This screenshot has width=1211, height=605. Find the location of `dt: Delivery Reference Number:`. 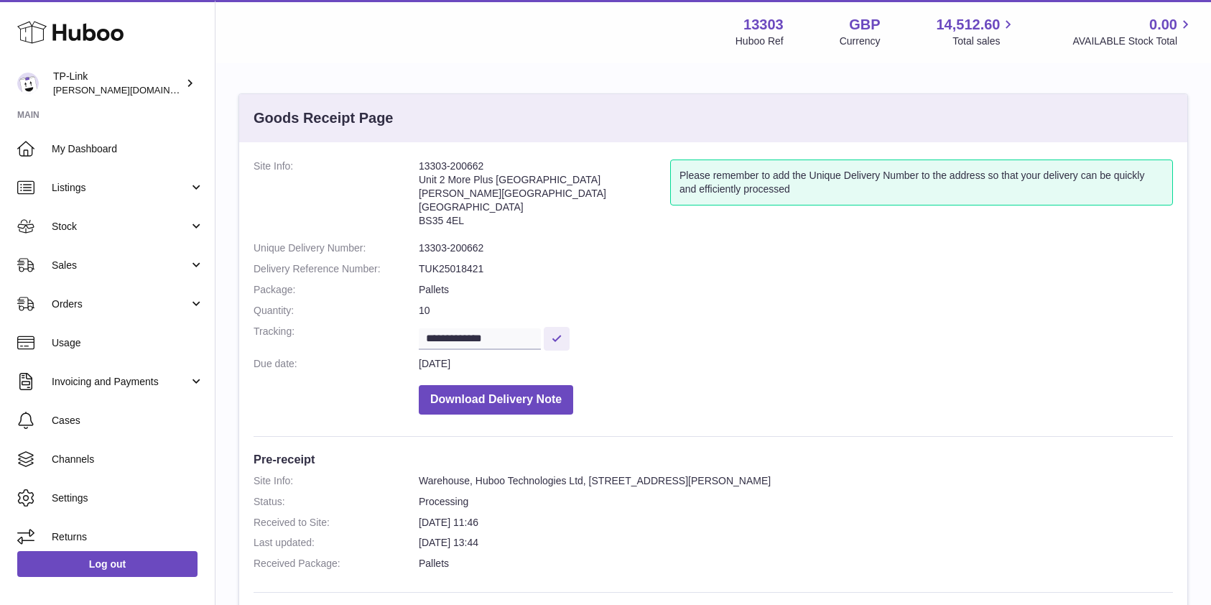

dt: Delivery Reference Number: is located at coordinates (336, 269).